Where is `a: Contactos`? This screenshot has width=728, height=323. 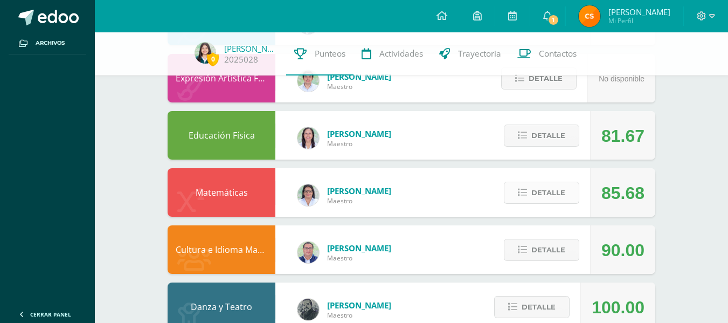 a: Contactos is located at coordinates (547, 54).